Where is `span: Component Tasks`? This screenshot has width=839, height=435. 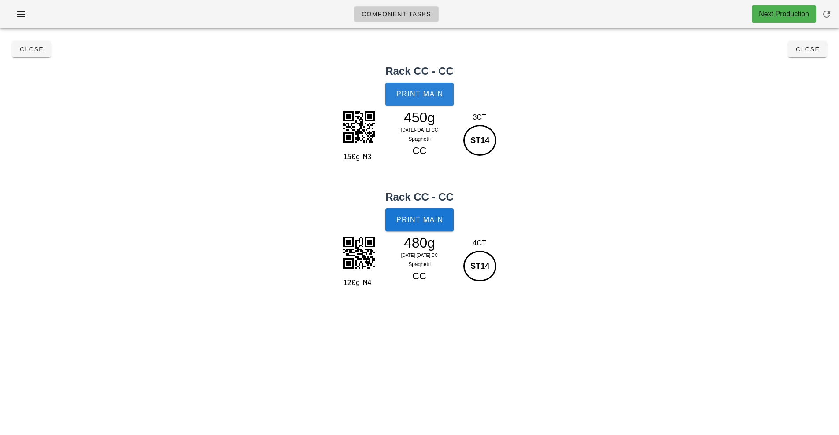
span: Component Tasks is located at coordinates (396, 14).